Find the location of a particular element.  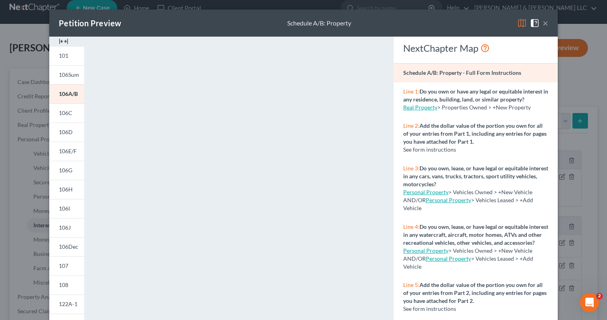

a: 106H is located at coordinates (67, 189).